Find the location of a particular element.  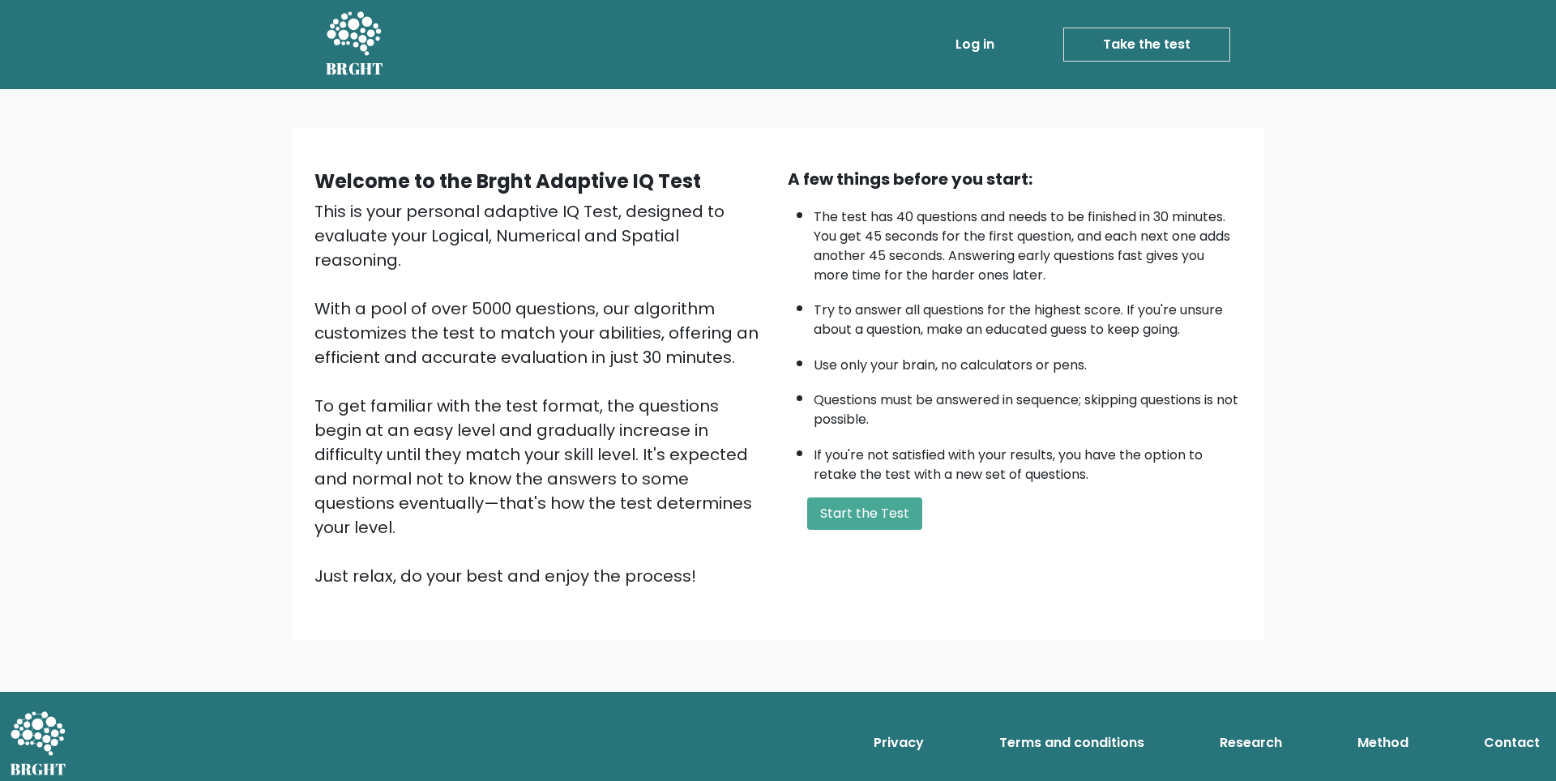

a: Method is located at coordinates (1383, 743).